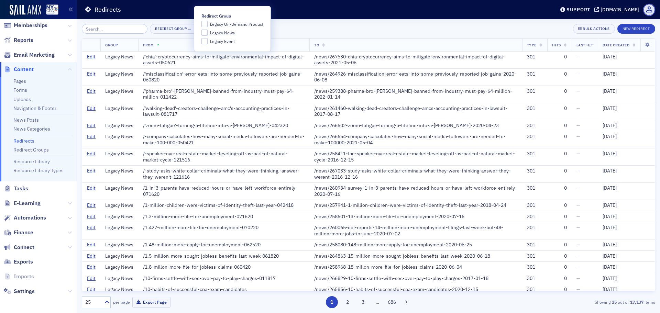 Image resolution: width=660 pixels, height=313 pixels. What do you see at coordinates (34, 55) in the screenshot?
I see `span: Email Marketing` at bounding box center [34, 55].